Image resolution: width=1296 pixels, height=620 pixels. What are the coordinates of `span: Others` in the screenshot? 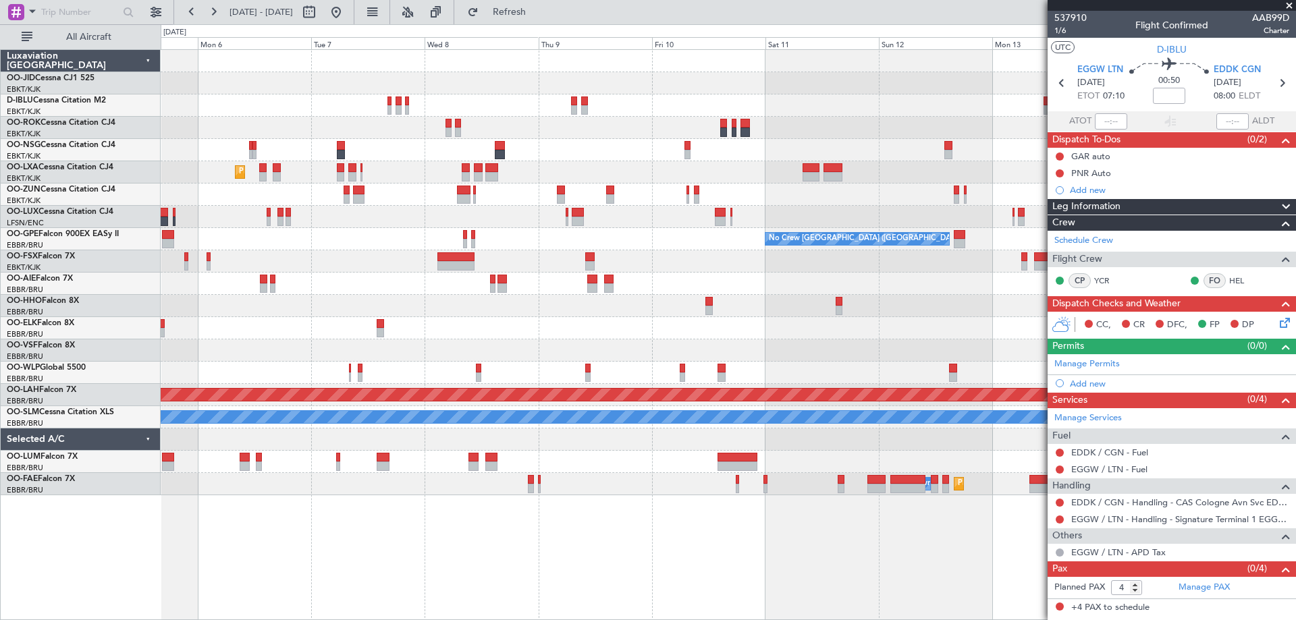 It's located at (1067, 536).